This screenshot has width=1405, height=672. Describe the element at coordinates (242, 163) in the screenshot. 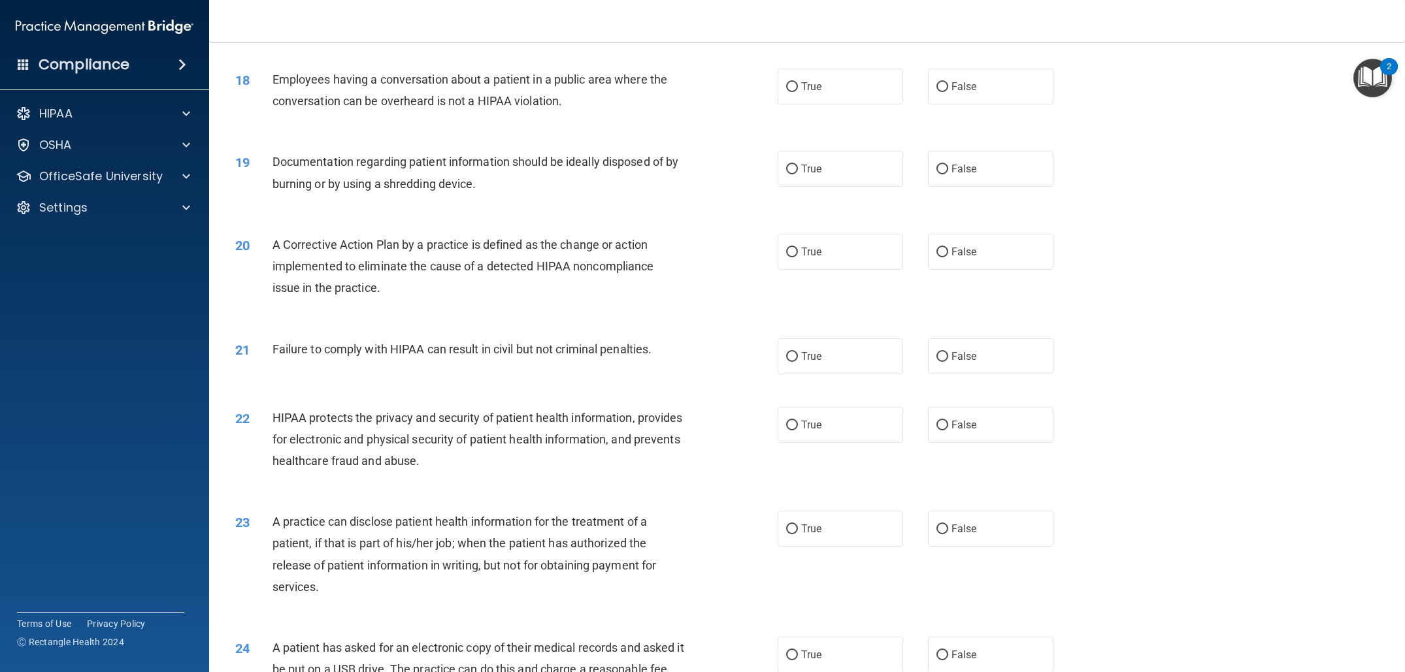

I see `span: 19` at that location.